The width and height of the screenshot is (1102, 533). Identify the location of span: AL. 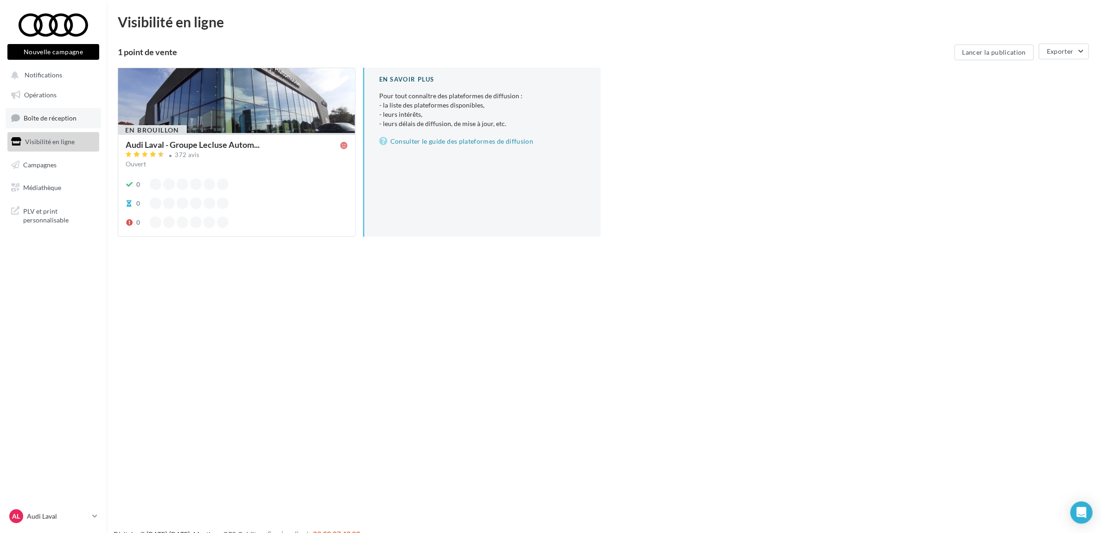
(16, 516).